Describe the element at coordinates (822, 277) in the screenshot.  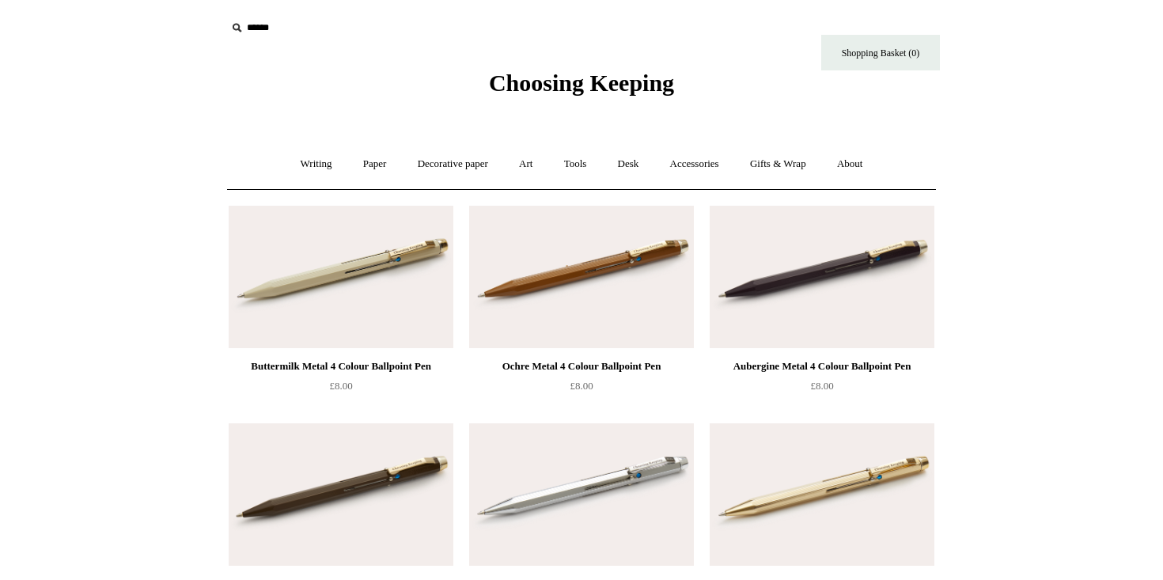
I see `a: Aubergine Metal 4 Colour Ballpoint Pen Aubergine Metal 4 Colour Ballpoint Pen` at that location.